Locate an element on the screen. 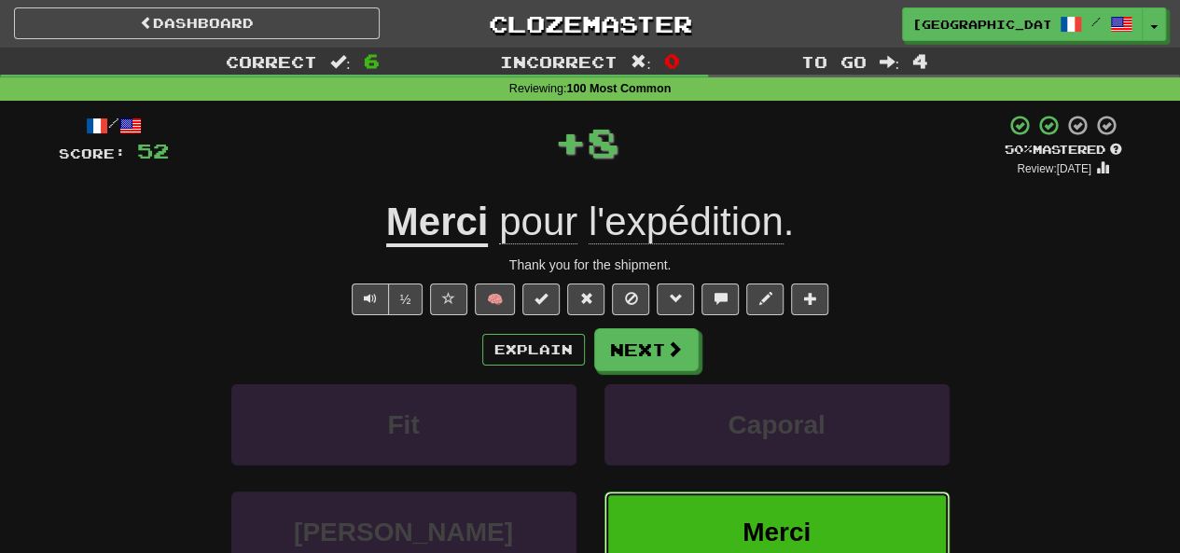  button: Caporal is located at coordinates (777, 424).